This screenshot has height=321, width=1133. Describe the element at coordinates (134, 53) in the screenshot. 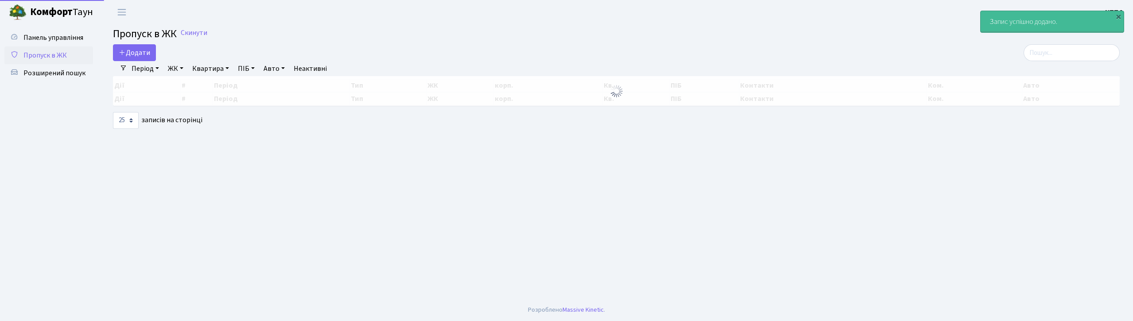

I see `span: Додати` at that location.